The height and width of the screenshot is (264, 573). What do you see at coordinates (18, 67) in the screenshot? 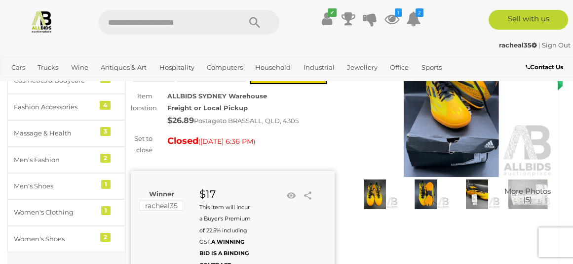
I see `a: Cars` at bounding box center [18, 67].